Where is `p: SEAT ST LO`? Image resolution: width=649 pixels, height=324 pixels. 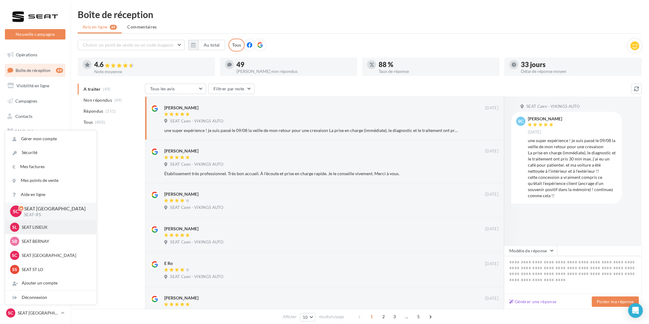
p: SEAT ST LO is located at coordinates (55, 269).